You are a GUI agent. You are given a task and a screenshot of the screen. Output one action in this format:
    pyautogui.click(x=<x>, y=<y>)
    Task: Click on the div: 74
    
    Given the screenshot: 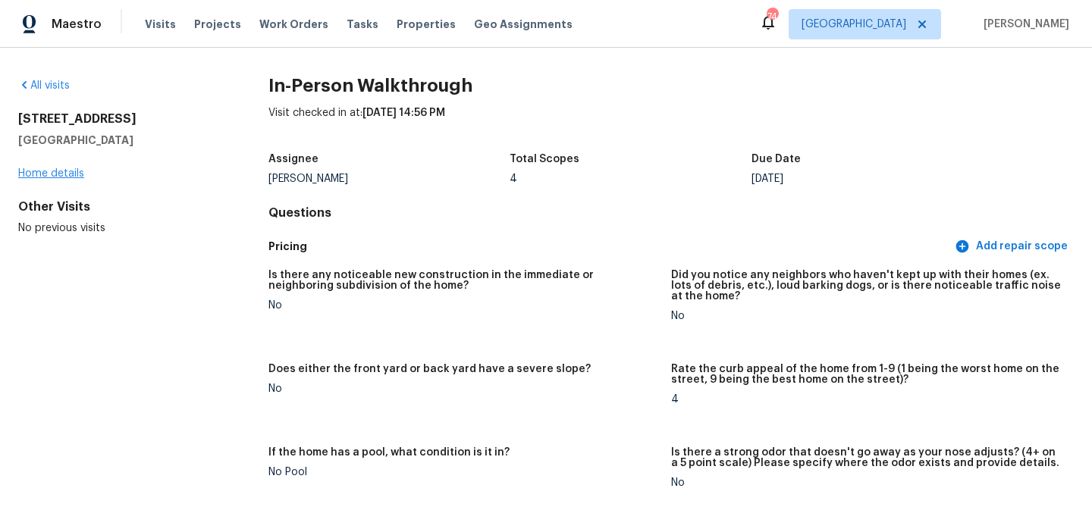 What is the action you would take?
    pyautogui.click(x=772, y=17)
    